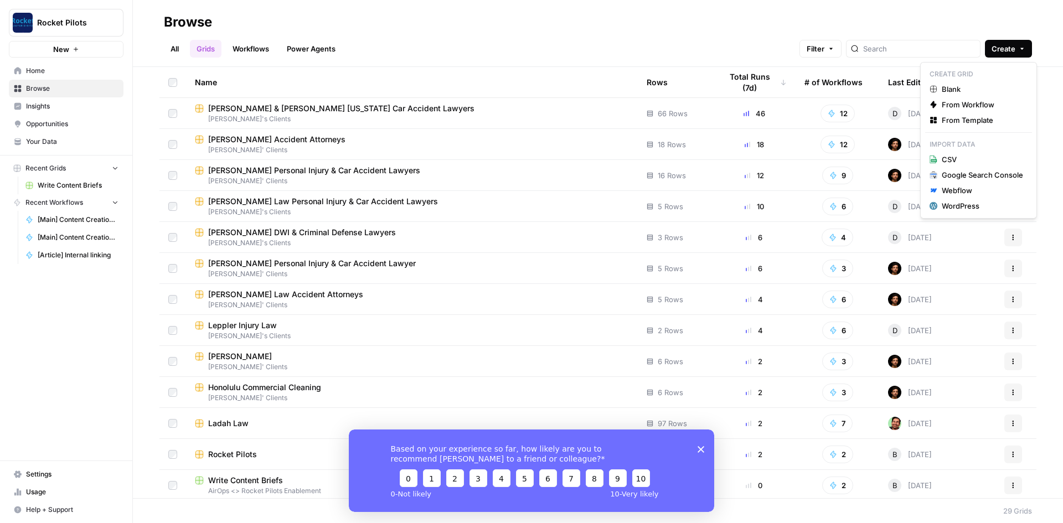  What do you see at coordinates (45, 168) in the screenshot?
I see `span: Recent Grids` at bounding box center [45, 168].